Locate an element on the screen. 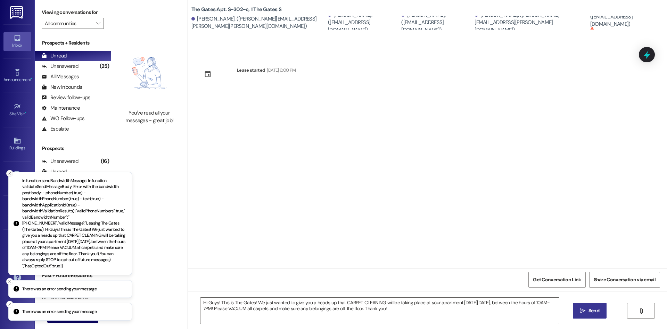 Image resolution: width=667 pixels, height=329 pixels. div: (16) is located at coordinates (105, 161).